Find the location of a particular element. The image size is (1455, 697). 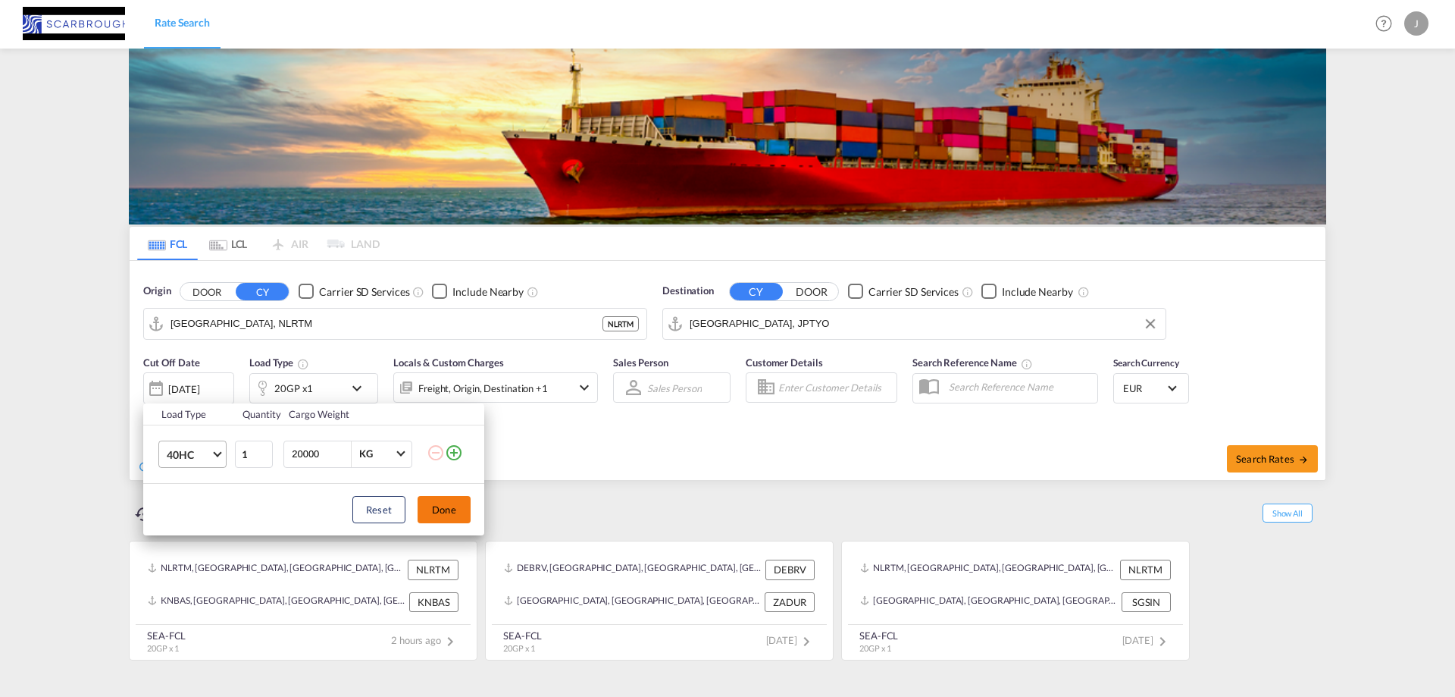

th: Load Type is located at coordinates (188, 414).